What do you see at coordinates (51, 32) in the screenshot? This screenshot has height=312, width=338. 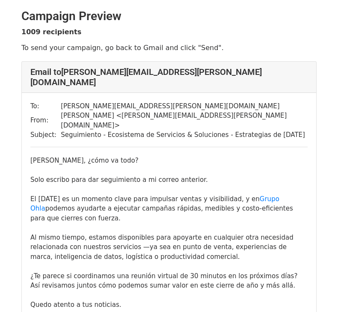 I see `strong: 1009 recipients` at bounding box center [51, 32].